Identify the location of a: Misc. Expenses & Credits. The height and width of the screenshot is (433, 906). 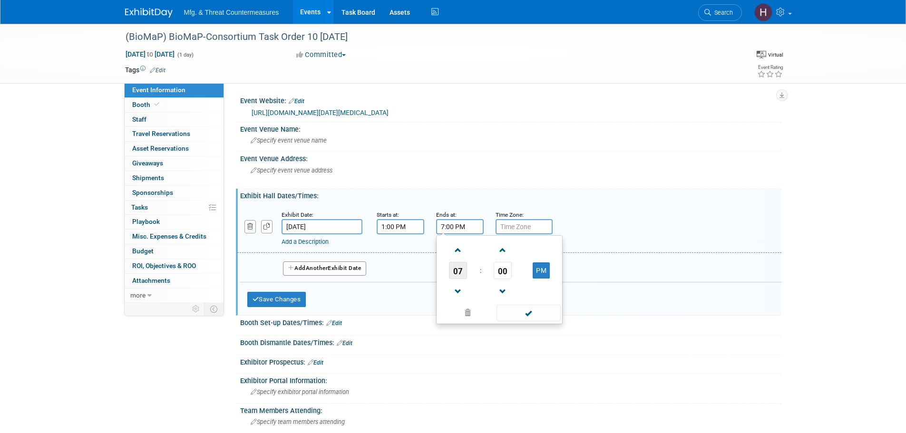
(174, 237).